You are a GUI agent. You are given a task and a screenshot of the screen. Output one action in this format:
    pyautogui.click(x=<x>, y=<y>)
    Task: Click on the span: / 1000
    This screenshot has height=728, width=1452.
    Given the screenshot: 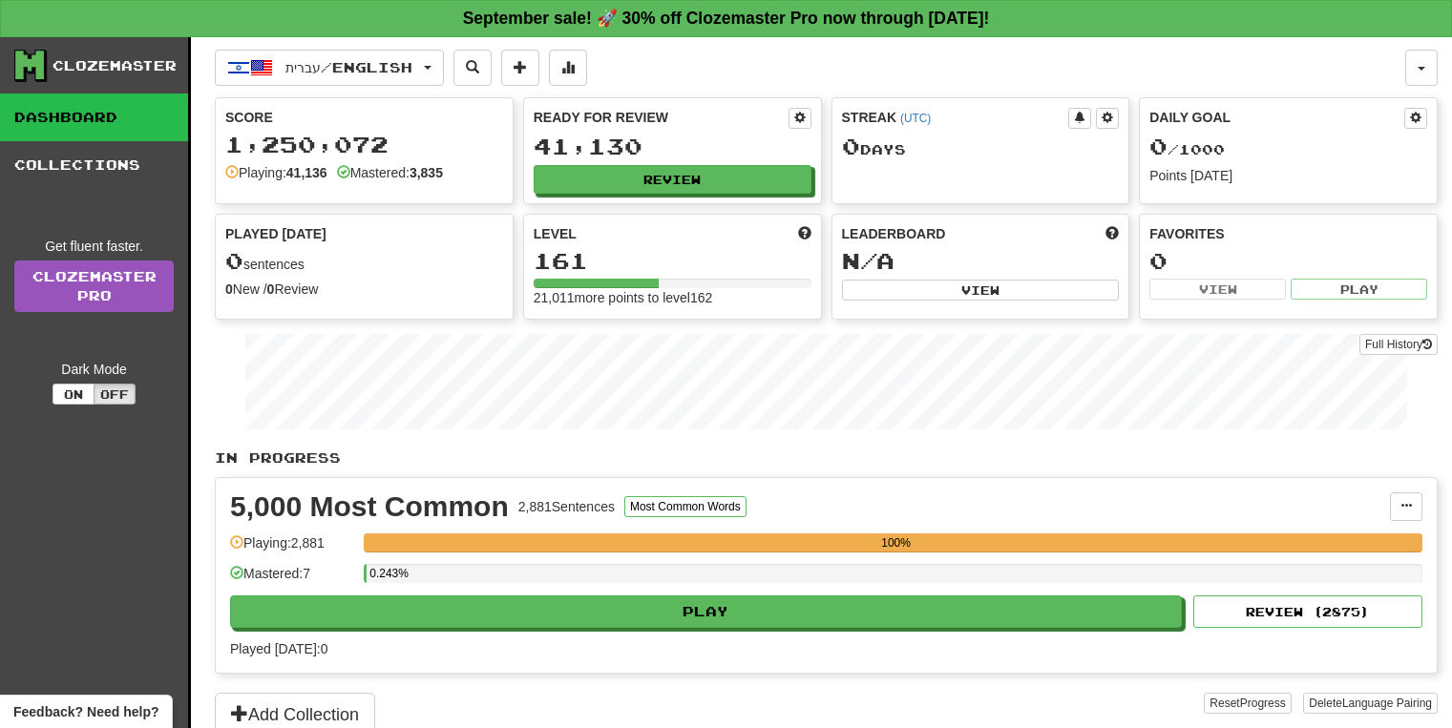 What is the action you would take?
    pyautogui.click(x=1187, y=149)
    